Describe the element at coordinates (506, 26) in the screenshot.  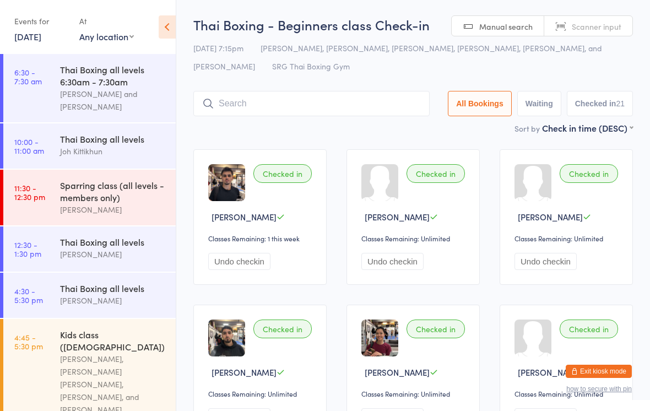
I see `span: Manual search` at that location.